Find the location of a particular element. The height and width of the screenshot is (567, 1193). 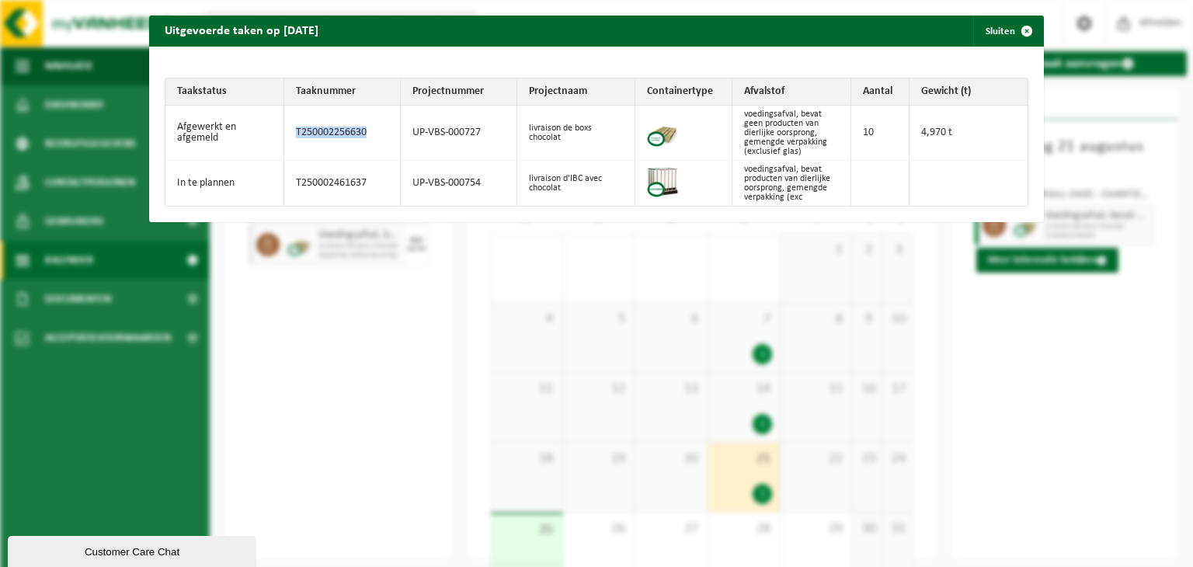

td: Afgewerkt en afgemeld is located at coordinates (224, 133).